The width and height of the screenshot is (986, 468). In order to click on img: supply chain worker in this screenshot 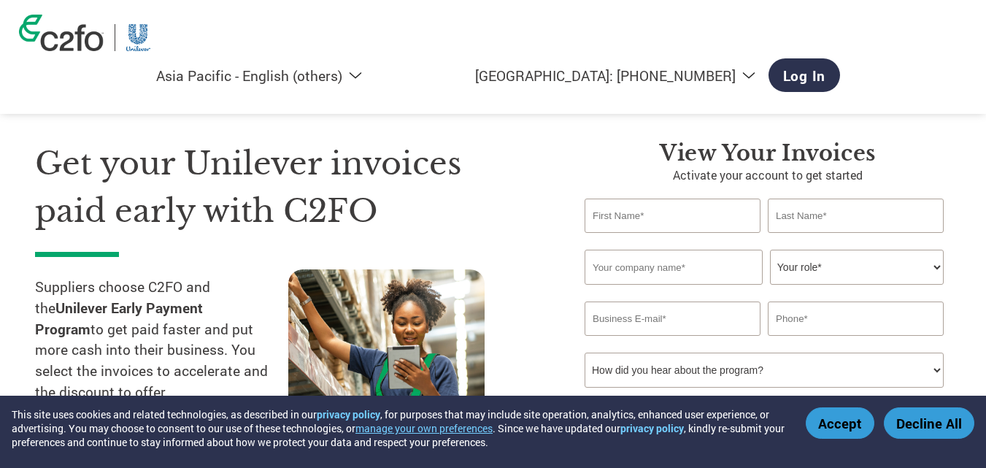, I will do `click(386, 341)`.